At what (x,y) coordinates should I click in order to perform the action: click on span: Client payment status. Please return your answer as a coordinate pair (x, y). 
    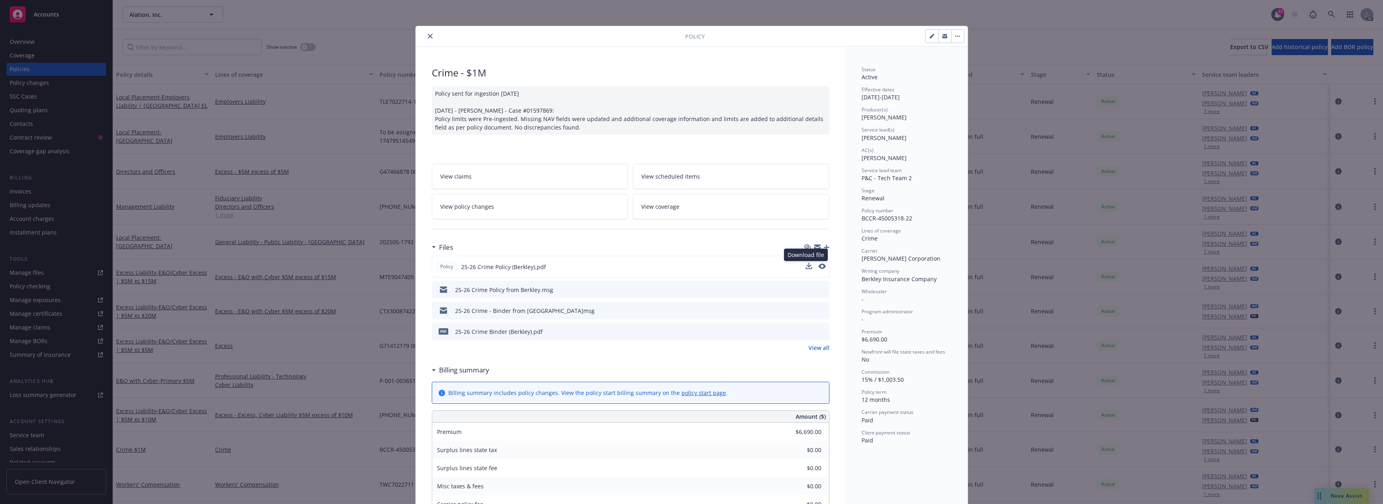
    Looking at the image, I should click on (885, 432).